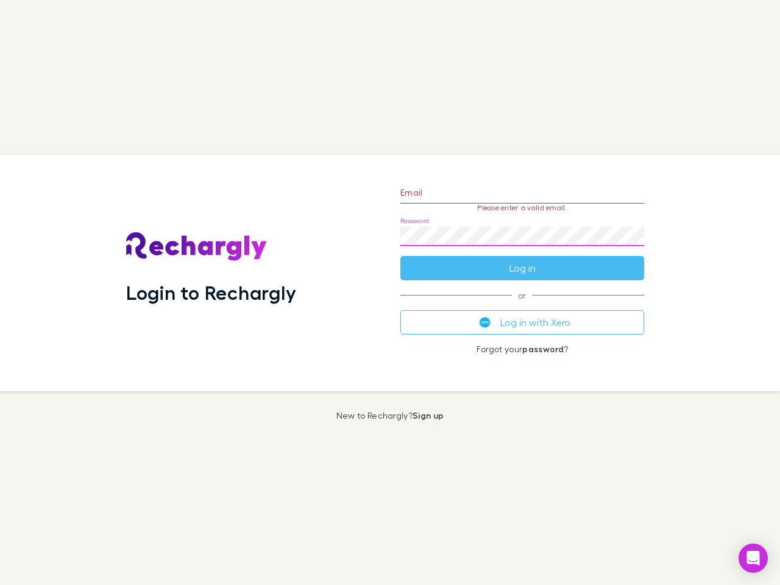 This screenshot has height=585, width=780. I want to click on label: Password, so click(415, 221).